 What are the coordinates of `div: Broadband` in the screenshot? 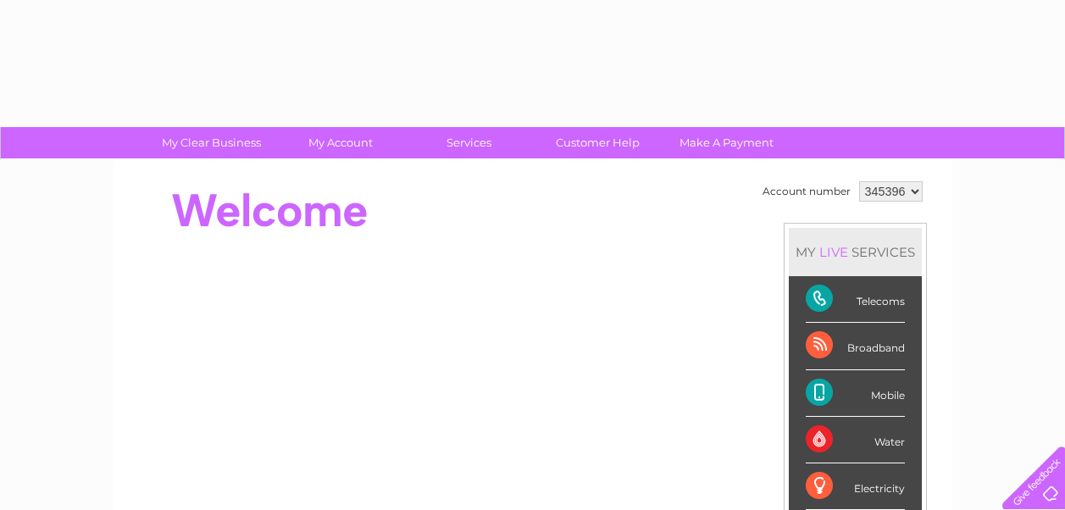 It's located at (855, 346).